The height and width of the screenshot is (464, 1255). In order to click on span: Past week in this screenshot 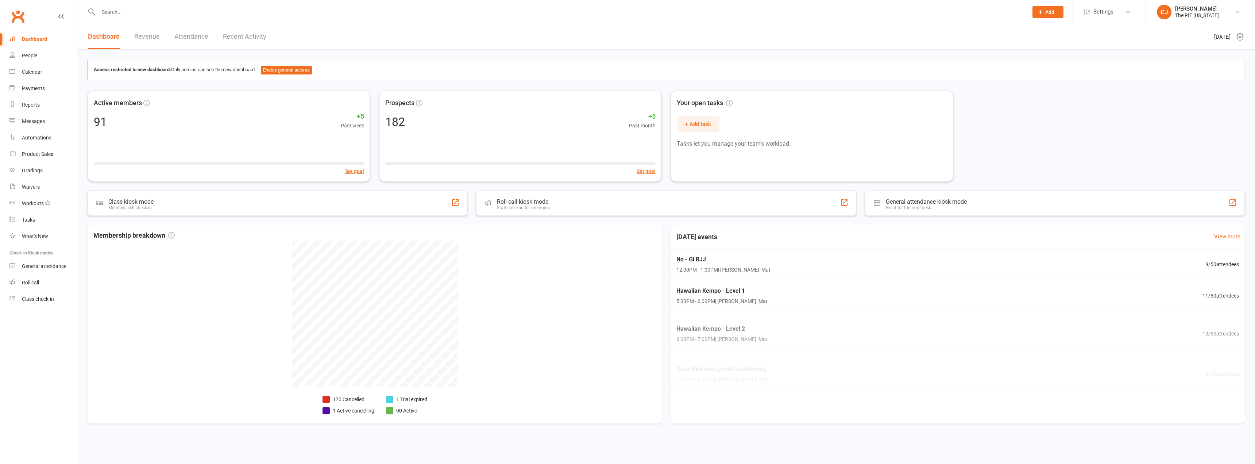, I will do `click(353, 126)`.